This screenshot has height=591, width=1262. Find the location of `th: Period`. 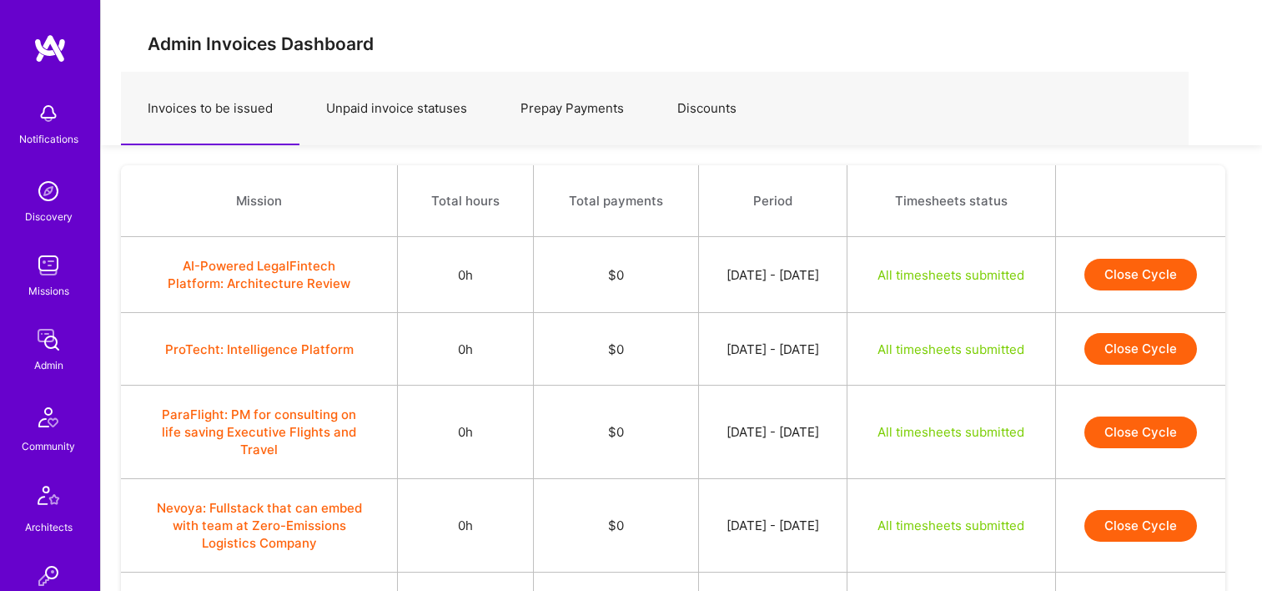

th: Period is located at coordinates (772, 201).